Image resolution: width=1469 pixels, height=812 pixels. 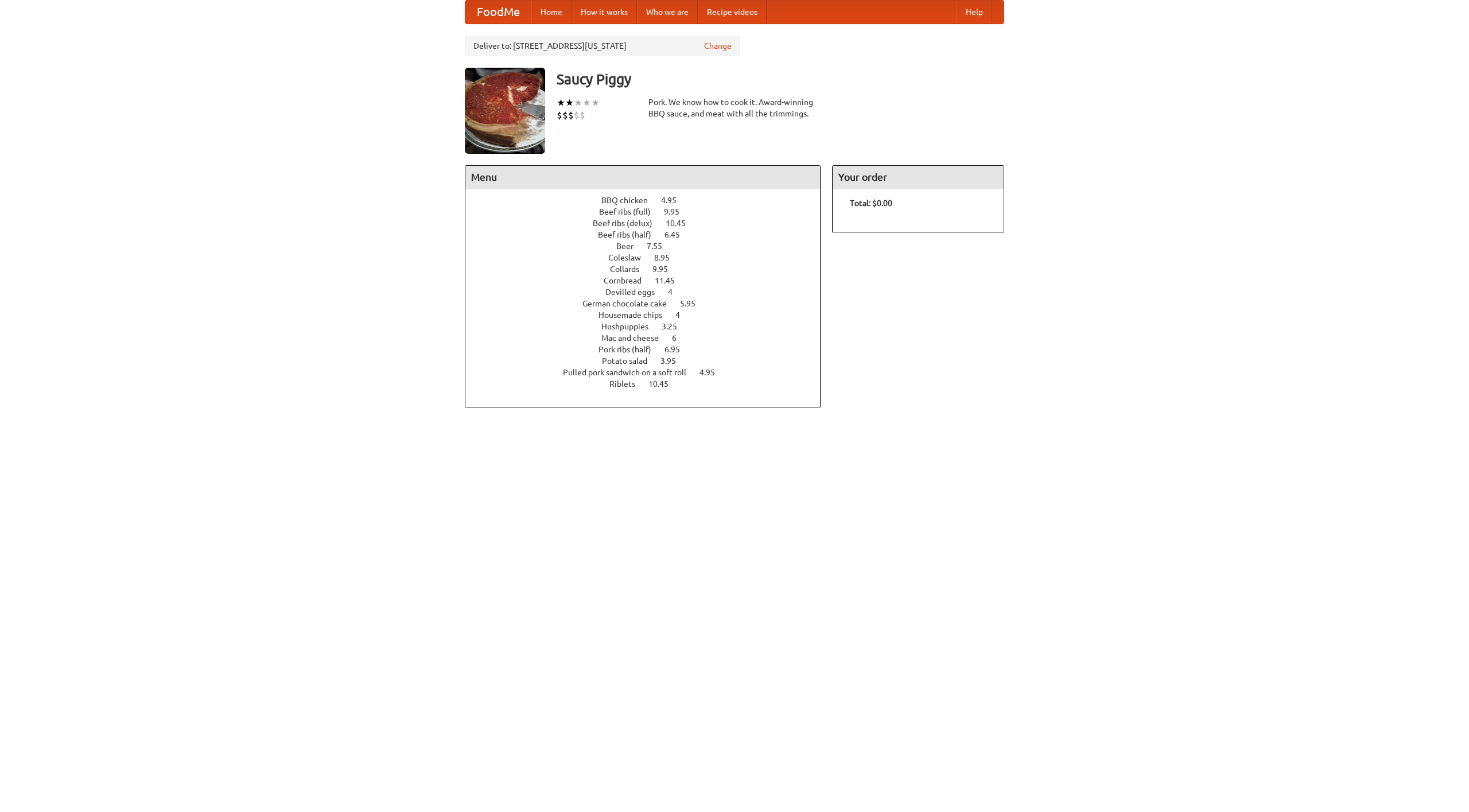 What do you see at coordinates (718, 45) in the screenshot?
I see `a: Change` at bounding box center [718, 45].